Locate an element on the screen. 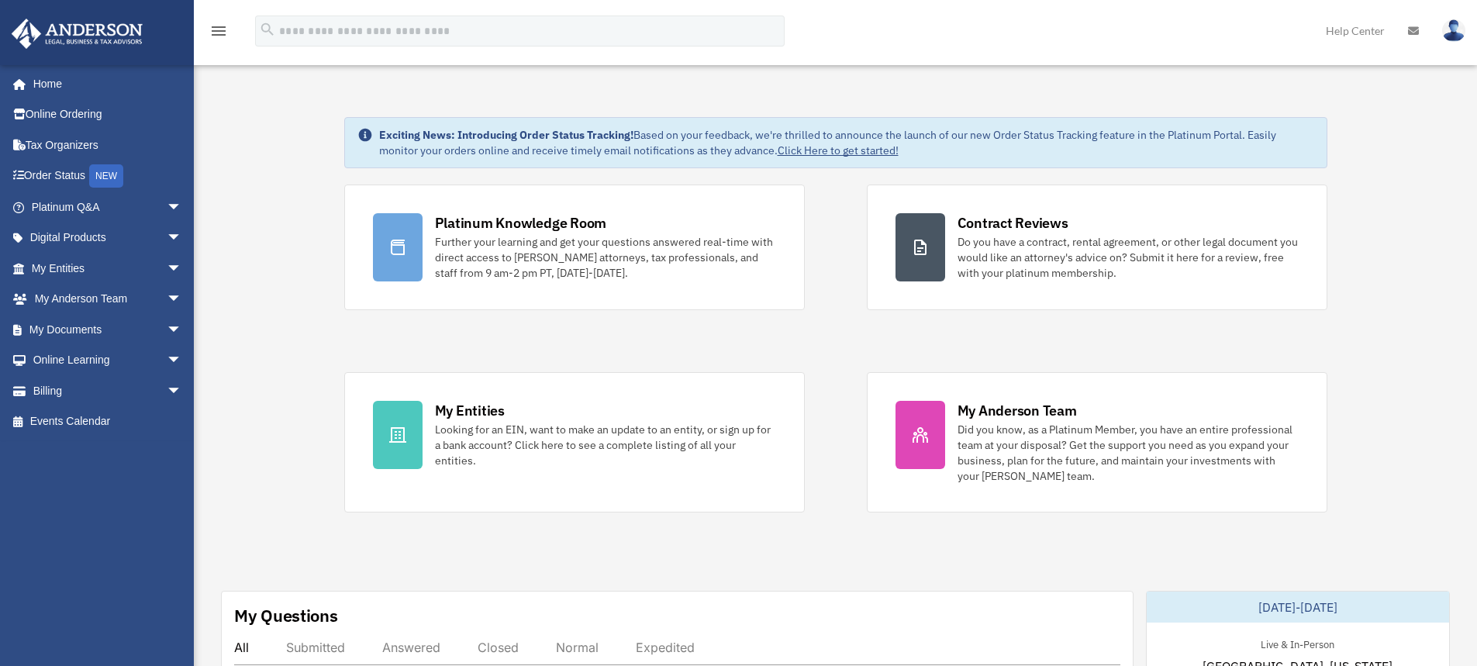 The image size is (1477, 666). a: Platinum Q&Aarrow_drop_down is located at coordinates (108, 207).